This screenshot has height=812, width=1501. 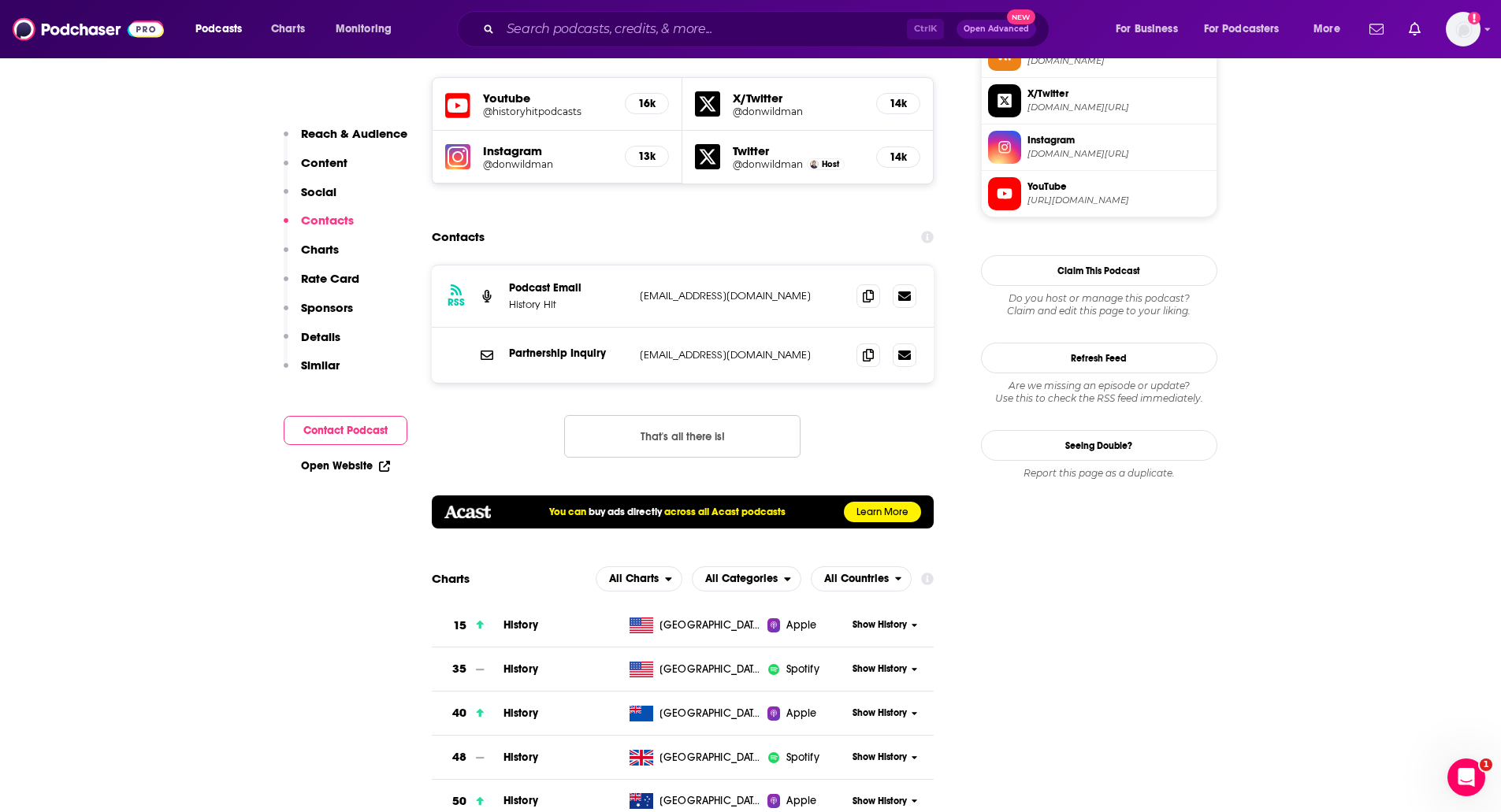 What do you see at coordinates (467, 712) in the screenshot?
I see `a: 40` at bounding box center [467, 712].